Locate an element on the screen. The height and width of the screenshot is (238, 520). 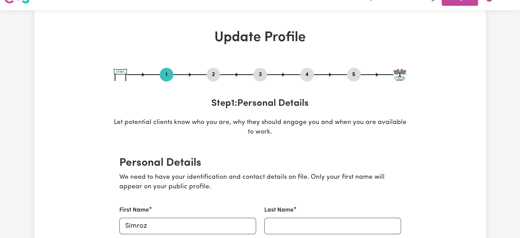
label: Last Name is located at coordinates (279, 210).